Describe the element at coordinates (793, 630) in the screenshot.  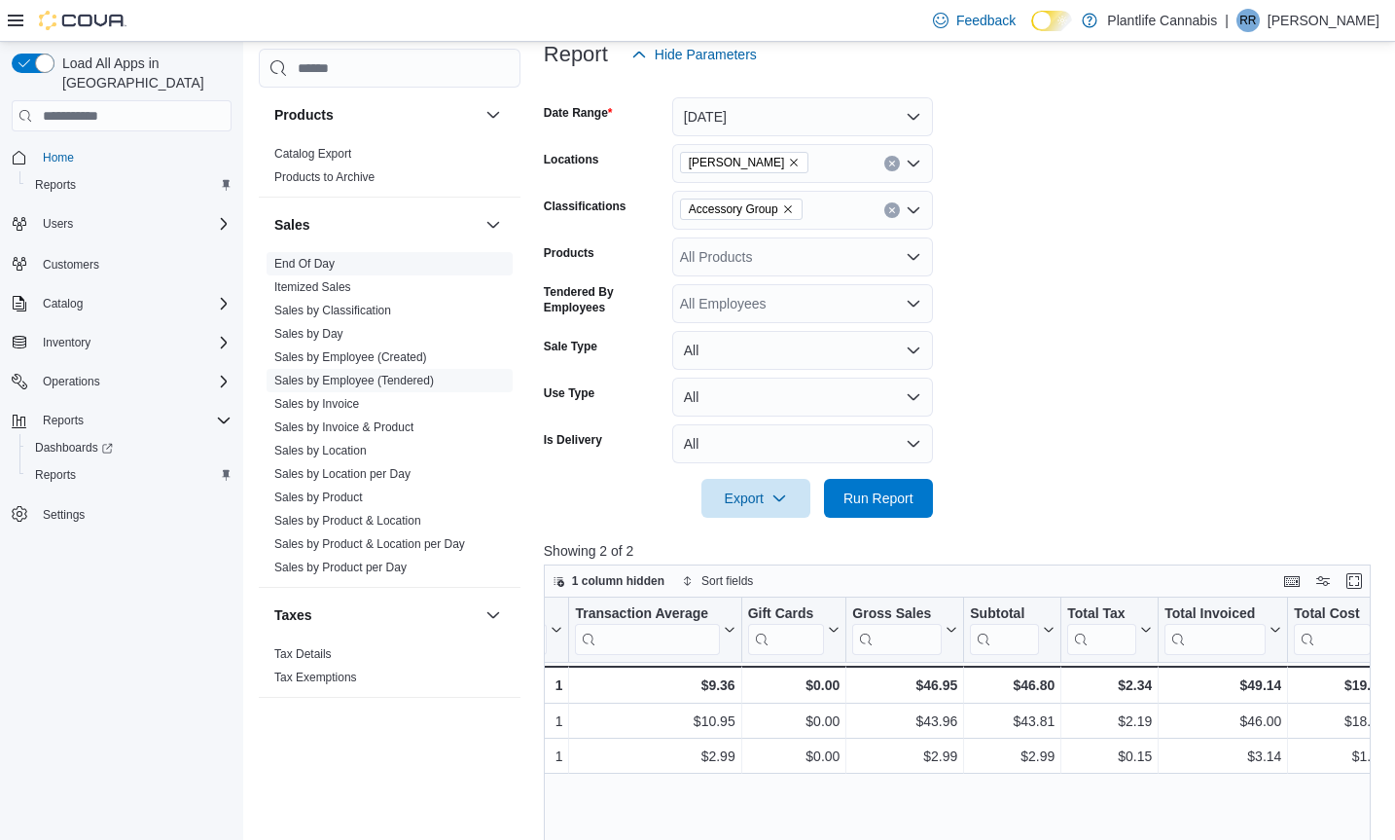
I see `button: Gift Cards` at that location.